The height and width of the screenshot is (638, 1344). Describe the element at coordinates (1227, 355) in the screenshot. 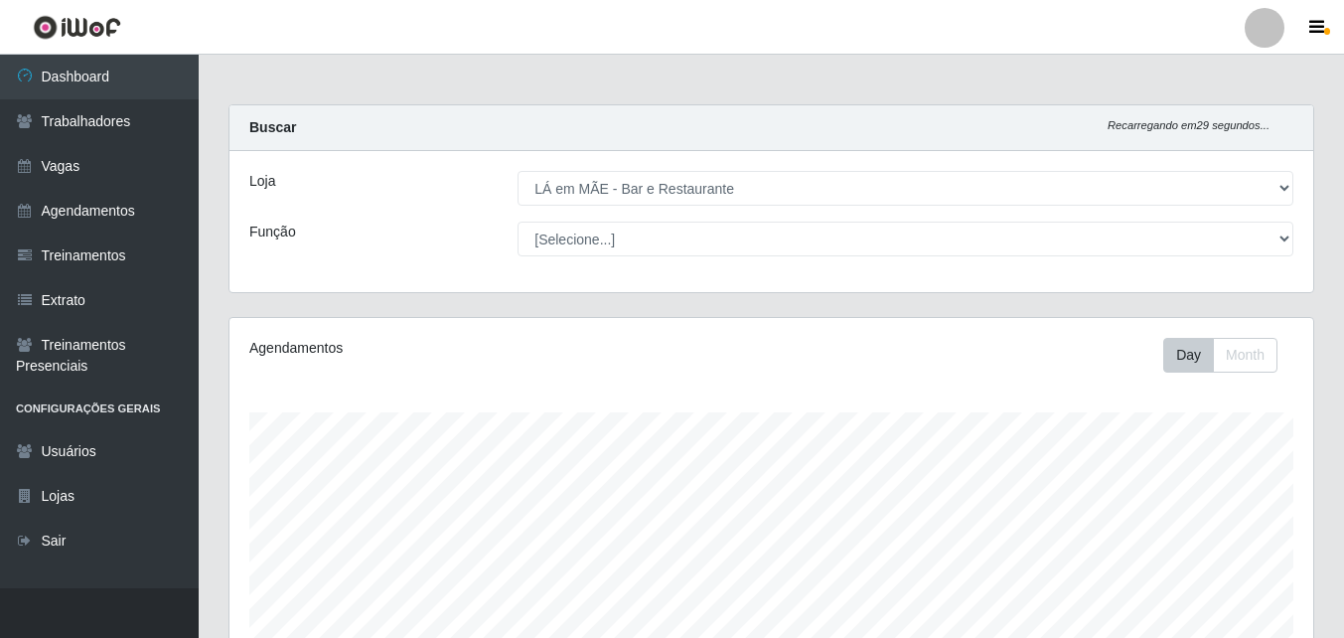

I see `div: Toolbar with button groups` at that location.